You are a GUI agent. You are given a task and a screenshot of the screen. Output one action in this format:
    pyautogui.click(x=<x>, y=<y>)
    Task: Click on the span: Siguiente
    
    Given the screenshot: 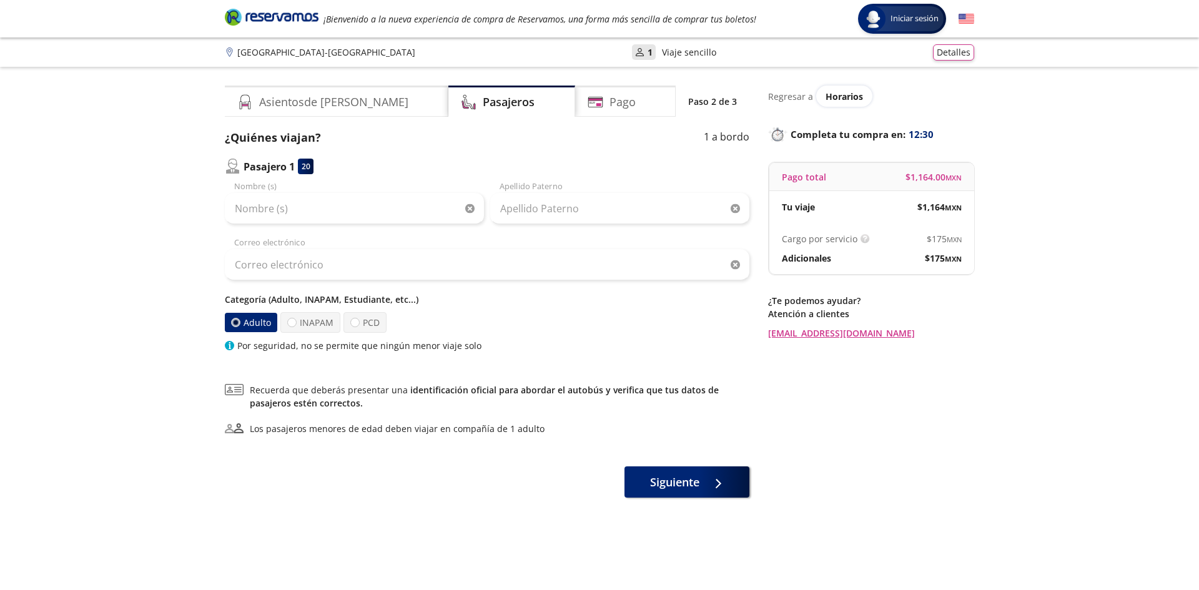 What is the action you would take?
    pyautogui.click(x=675, y=482)
    